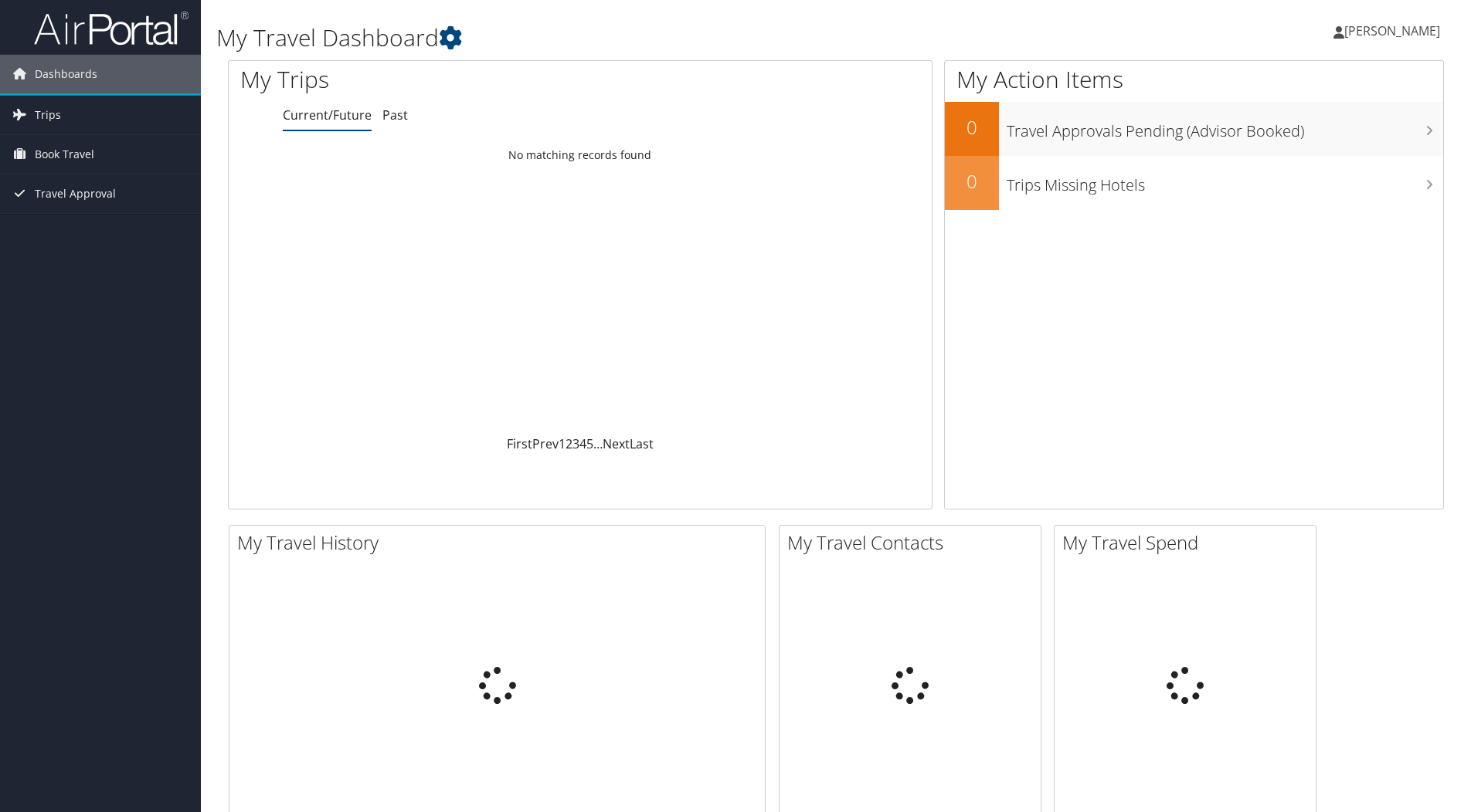 This screenshot has width=1471, height=812. Describe the element at coordinates (64, 155) in the screenshot. I see `span: Book Travel` at that location.